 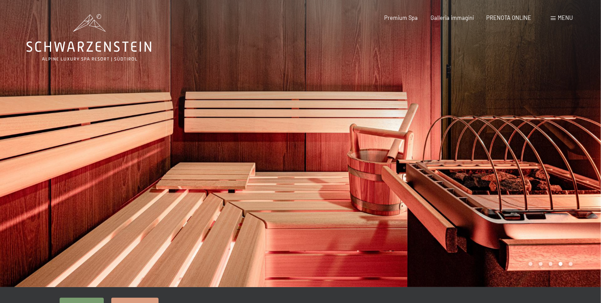 What do you see at coordinates (452, 18) in the screenshot?
I see `span: Galleria immagini` at bounding box center [452, 18].